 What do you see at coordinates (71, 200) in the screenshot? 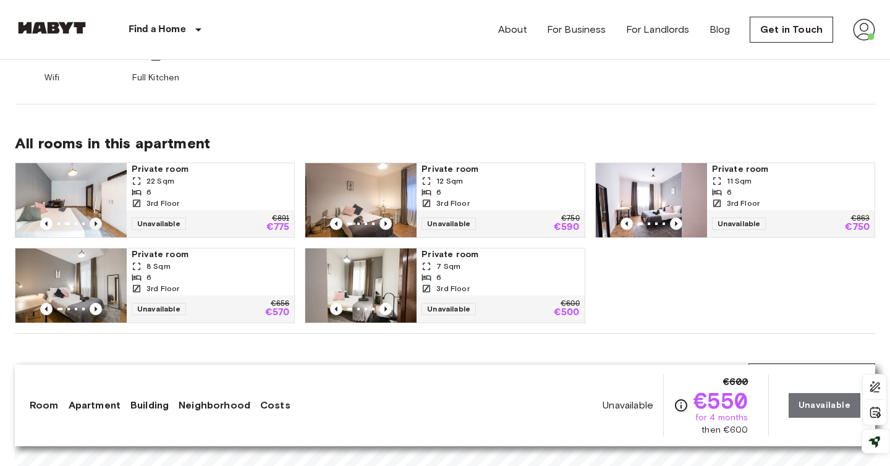
I see `img: Marketing picture of unit ES-15-012-001-06H` at bounding box center [71, 200].